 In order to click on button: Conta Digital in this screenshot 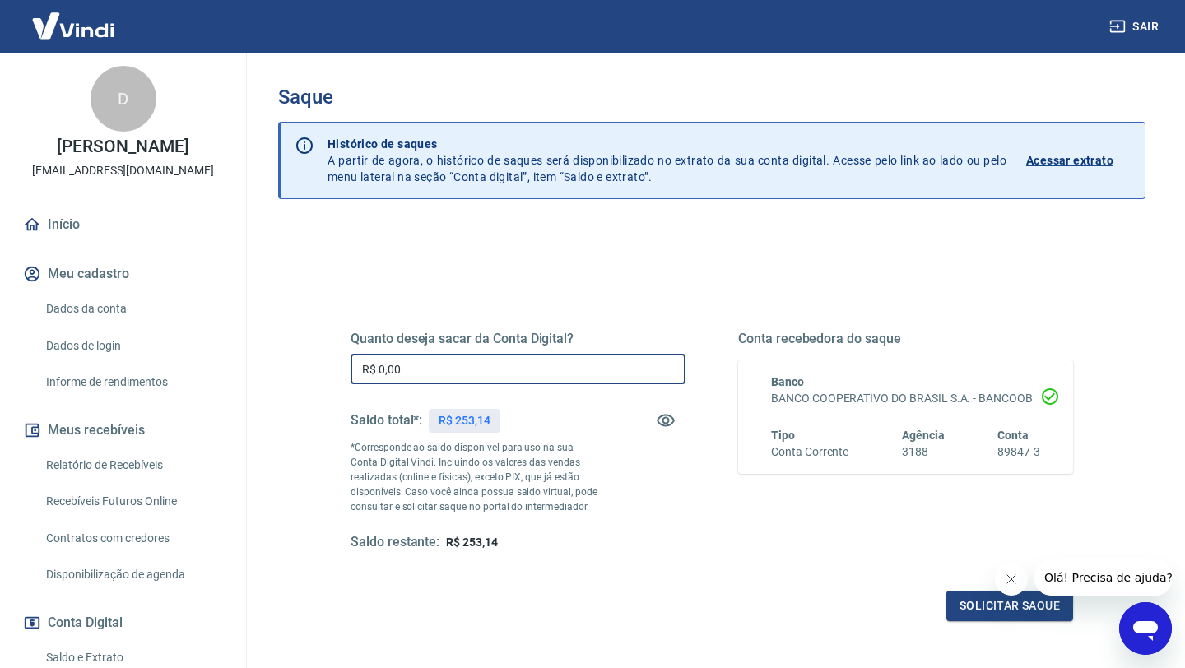, I will do `click(123, 623)`.